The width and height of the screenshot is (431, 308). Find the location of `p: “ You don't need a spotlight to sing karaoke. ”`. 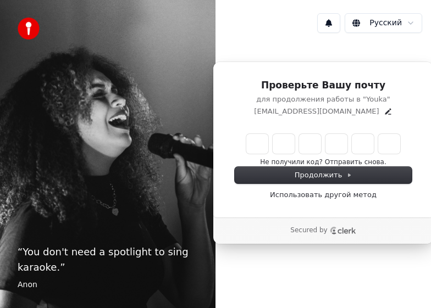

p: “ You don't need a spotlight to sing karaoke. ” is located at coordinates (108, 260).